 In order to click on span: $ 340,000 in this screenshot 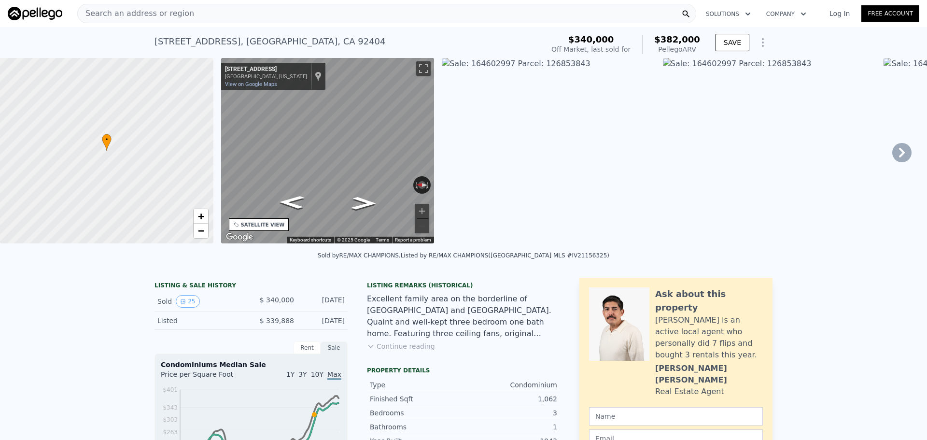, I will do `click(277, 300)`.